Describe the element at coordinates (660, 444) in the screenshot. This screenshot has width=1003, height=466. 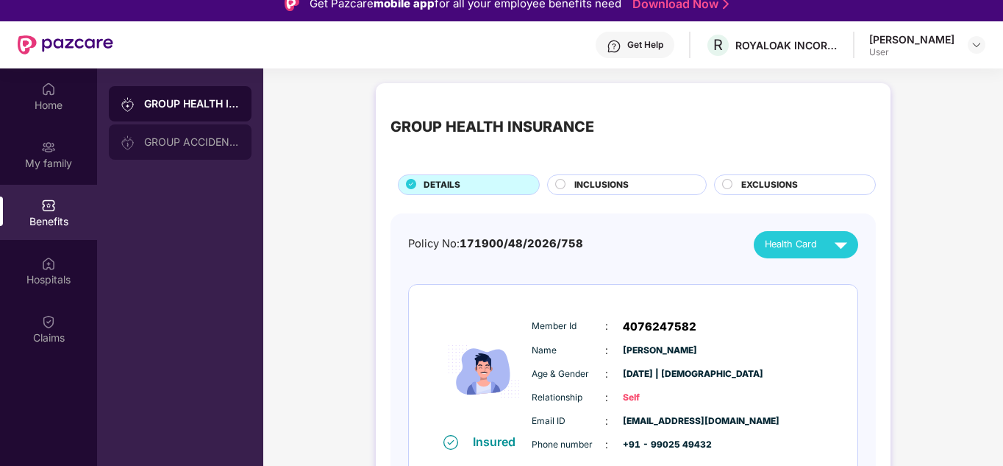
I see `span: +91 - 99025 49432` at that location.